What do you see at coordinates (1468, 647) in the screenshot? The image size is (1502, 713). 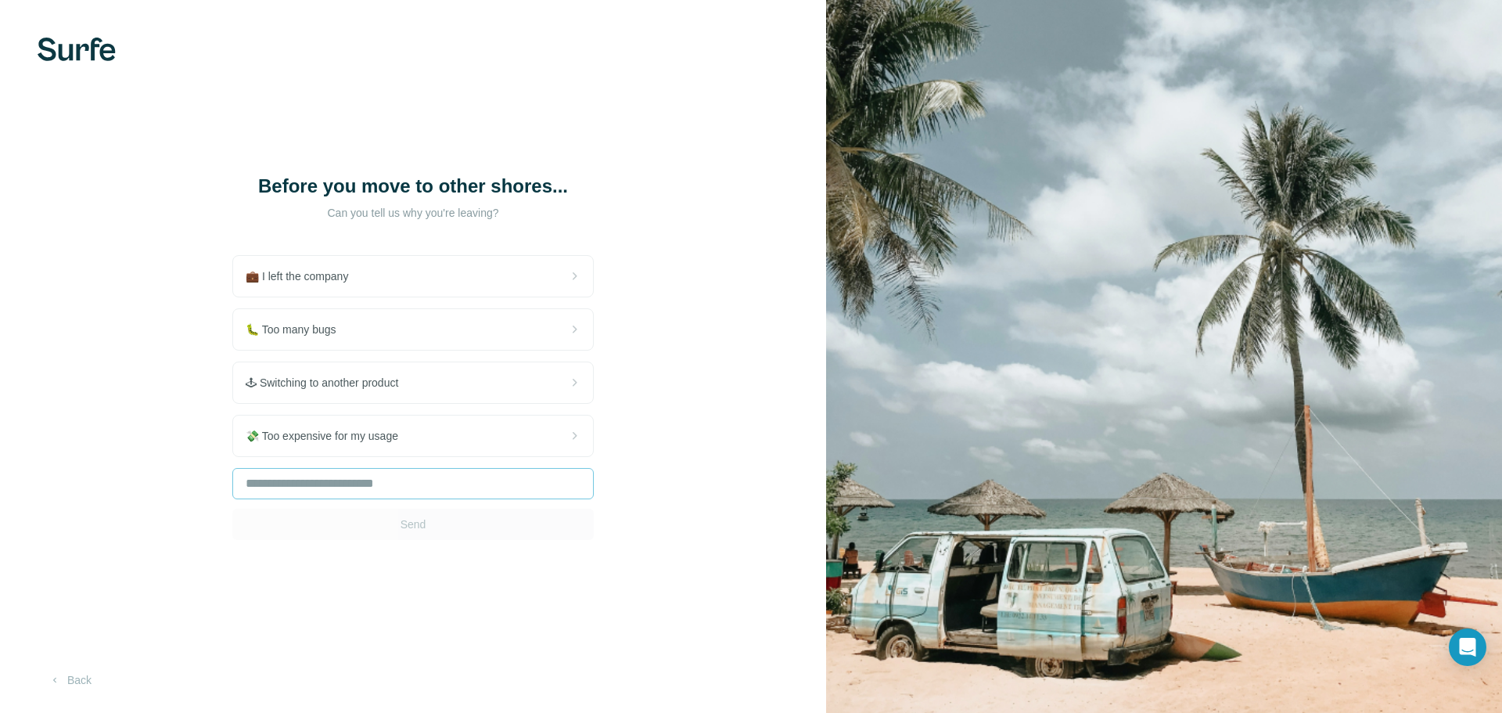 I see `div: Open Intercom Messenger` at bounding box center [1468, 647].